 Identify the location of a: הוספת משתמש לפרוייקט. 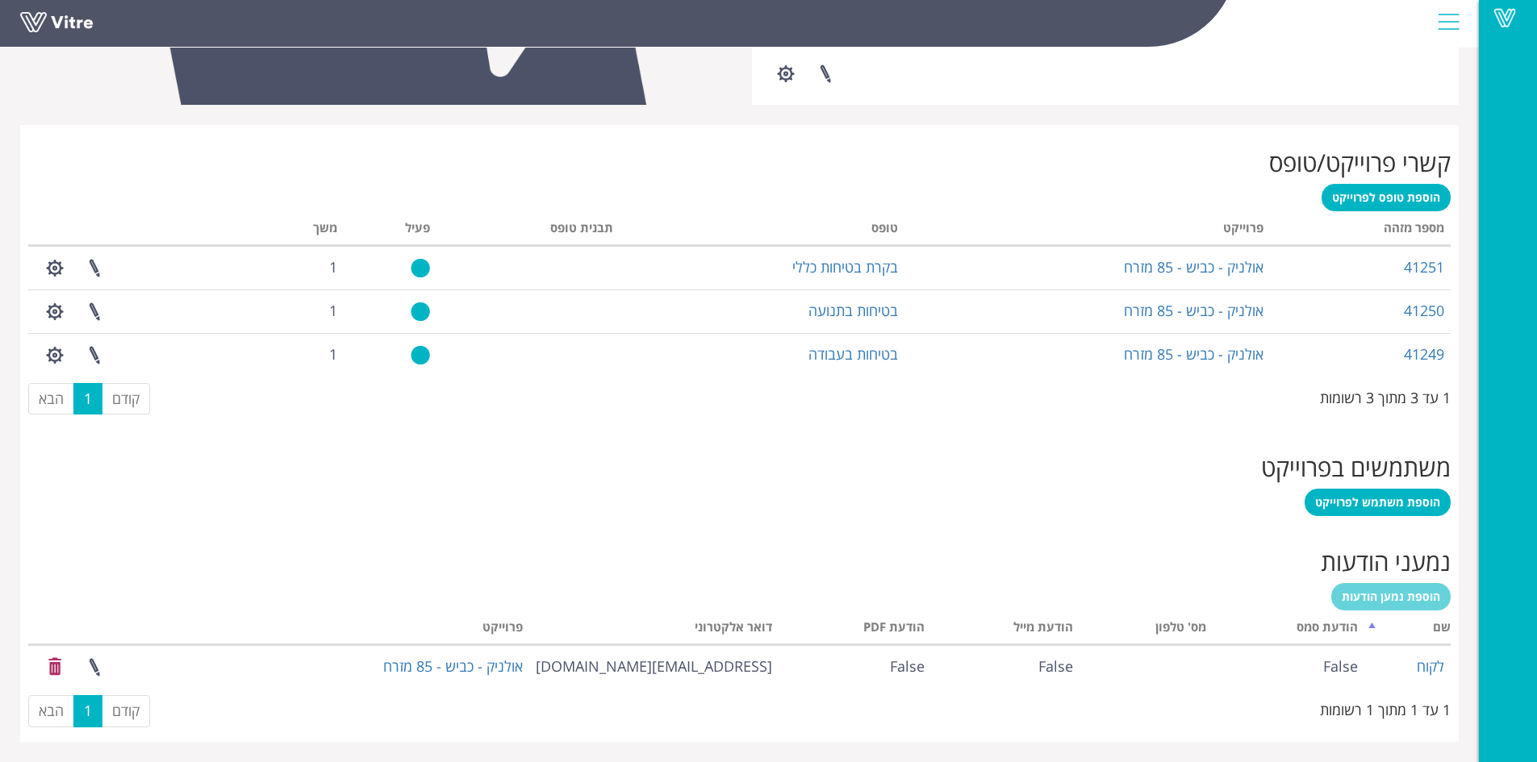
(1377, 503).